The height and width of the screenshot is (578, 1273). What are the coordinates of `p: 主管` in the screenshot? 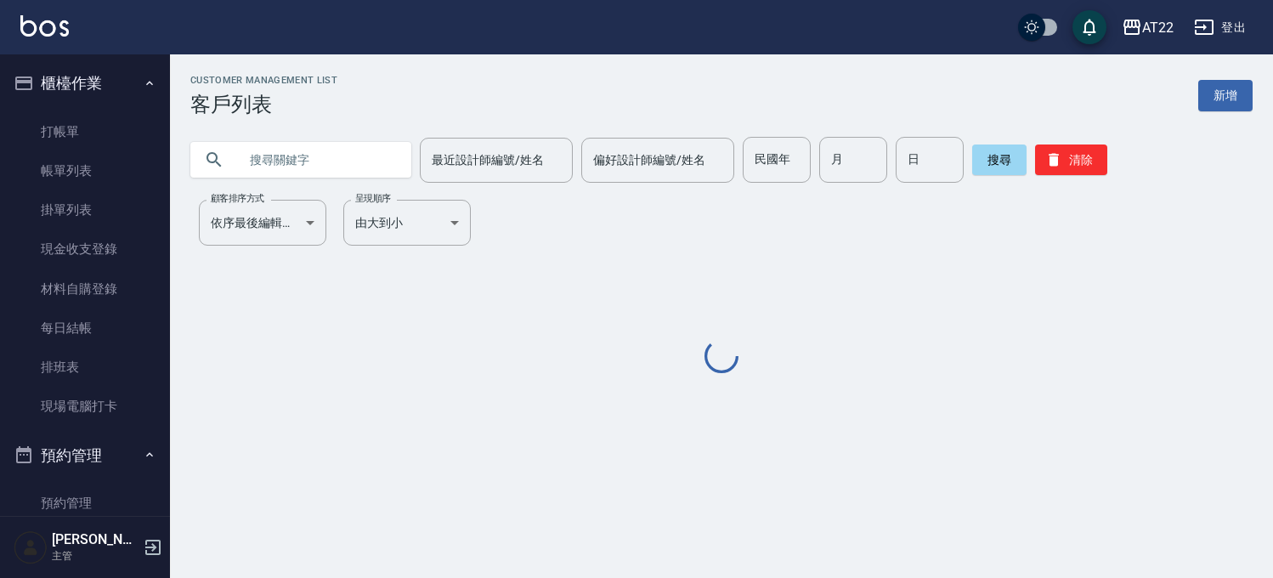 It's located at (95, 556).